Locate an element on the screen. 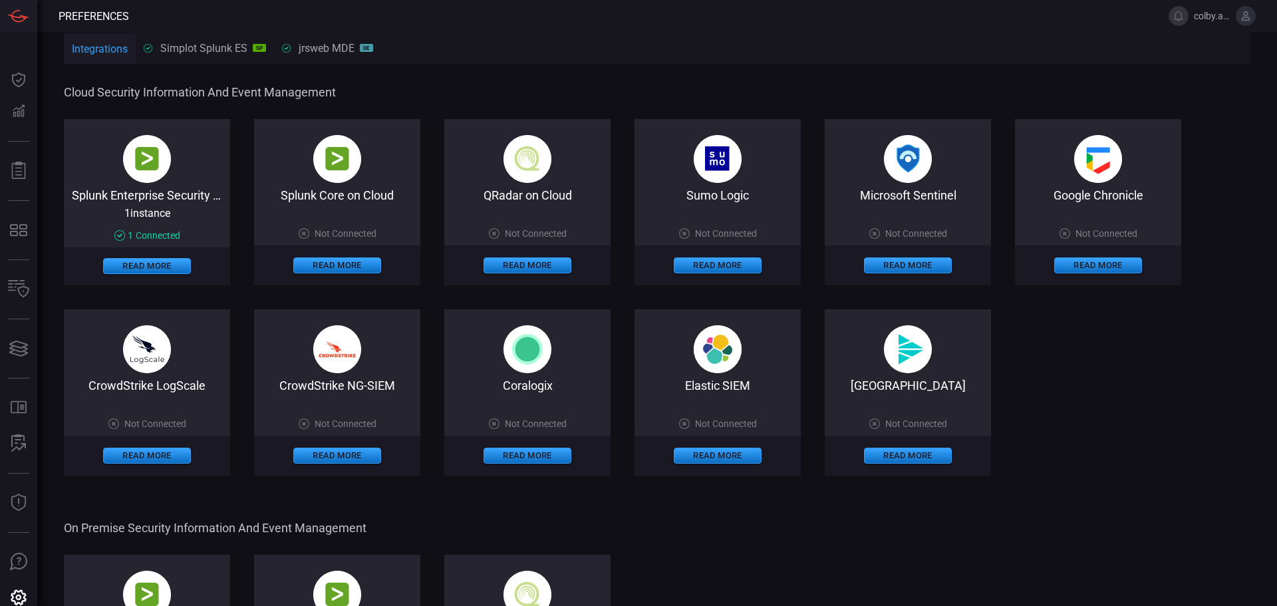  span: 1 instance is located at coordinates (147, 213).